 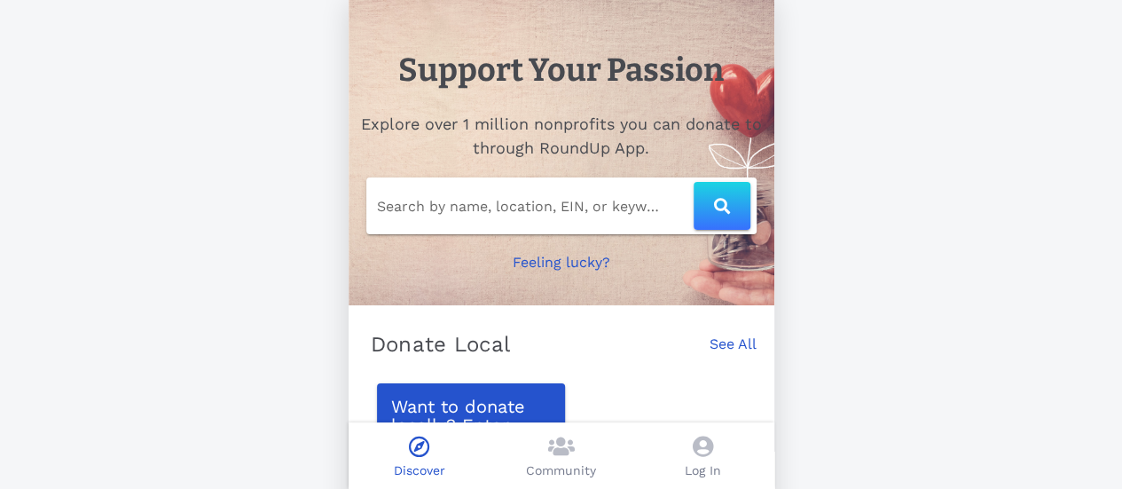 I want to click on p: Community, so click(x=560, y=470).